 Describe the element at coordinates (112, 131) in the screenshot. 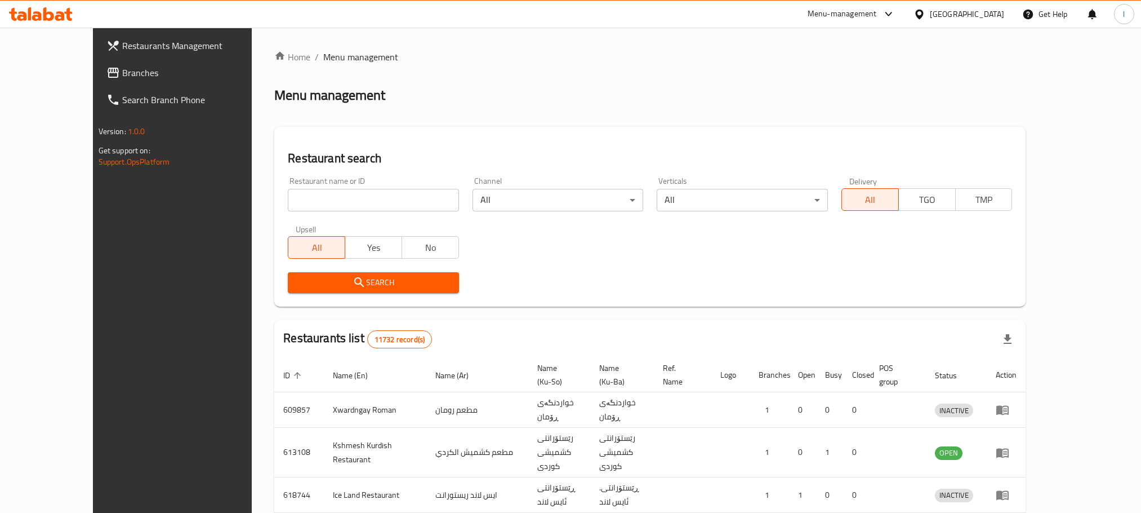

I see `span: Version:` at that location.